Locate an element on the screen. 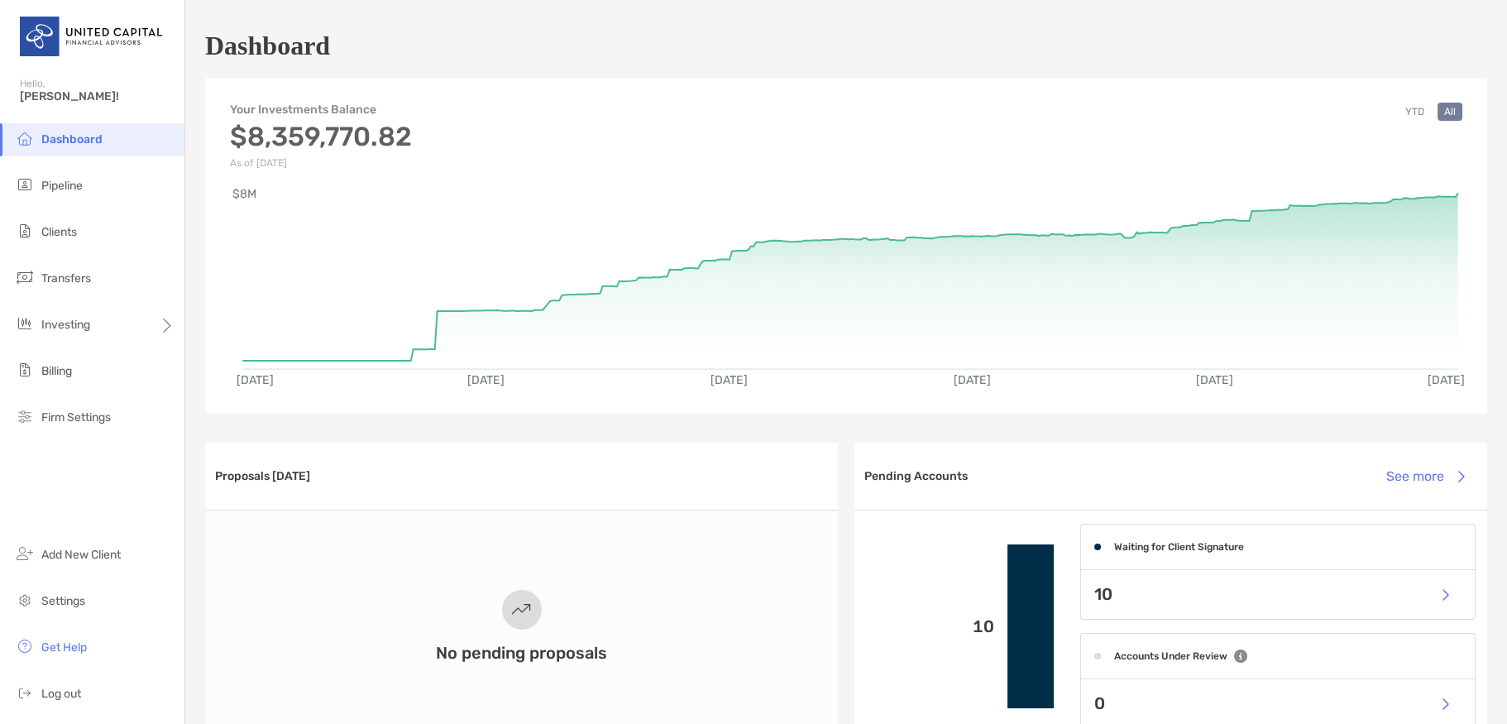 The height and width of the screenshot is (724, 1507). span: Clients is located at coordinates (59, 232).